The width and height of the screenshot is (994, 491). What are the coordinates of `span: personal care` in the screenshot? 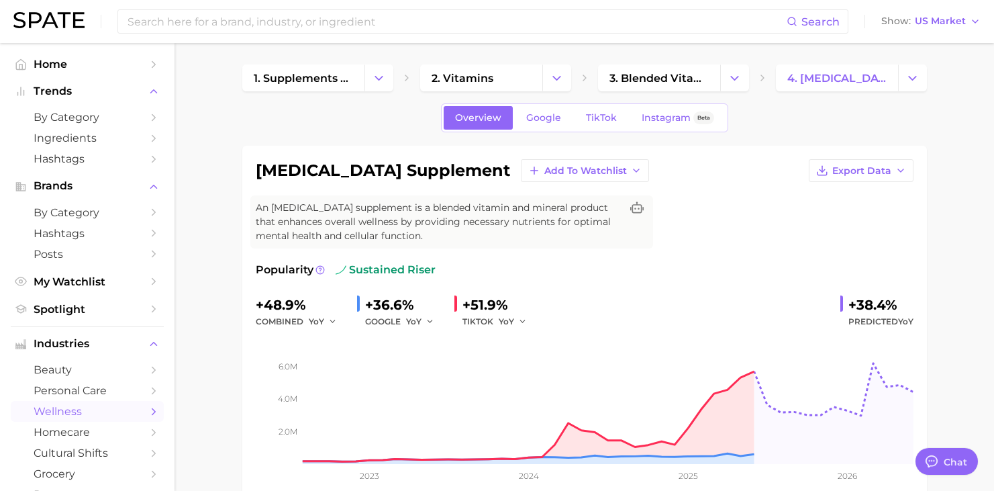 It's located at (87, 390).